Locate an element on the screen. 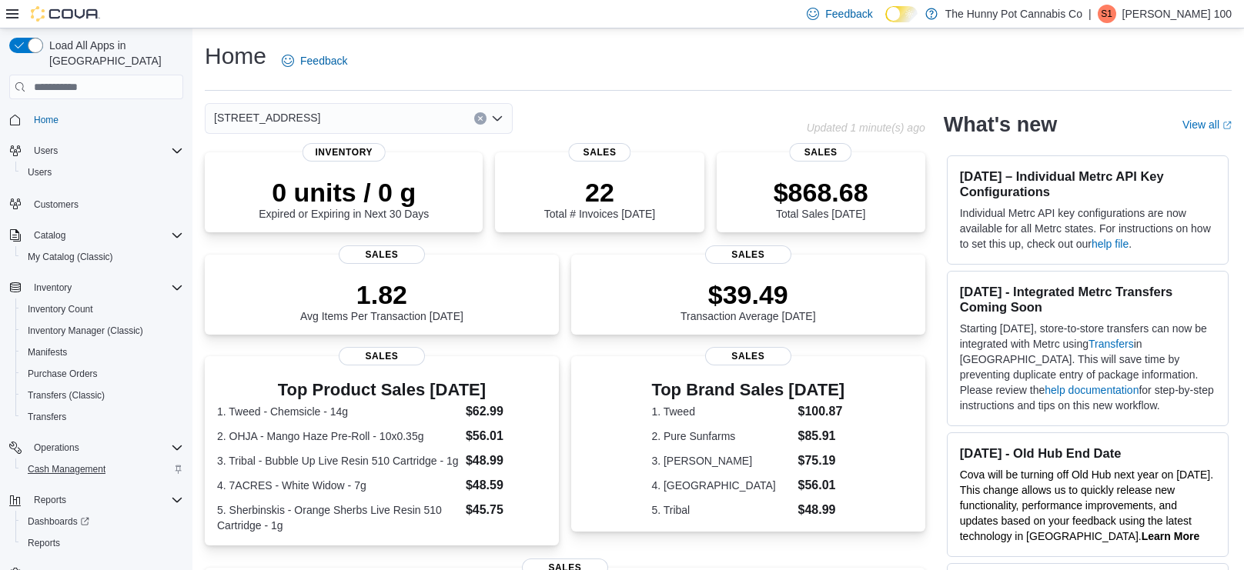  input: Dark Mode is located at coordinates (901, 14).